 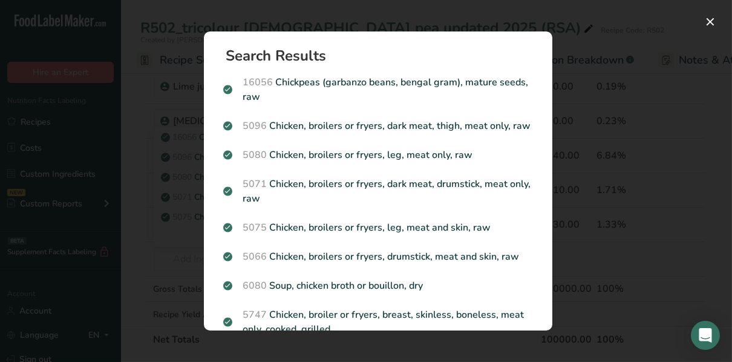 I want to click on h1: Search Results, so click(x=383, y=56).